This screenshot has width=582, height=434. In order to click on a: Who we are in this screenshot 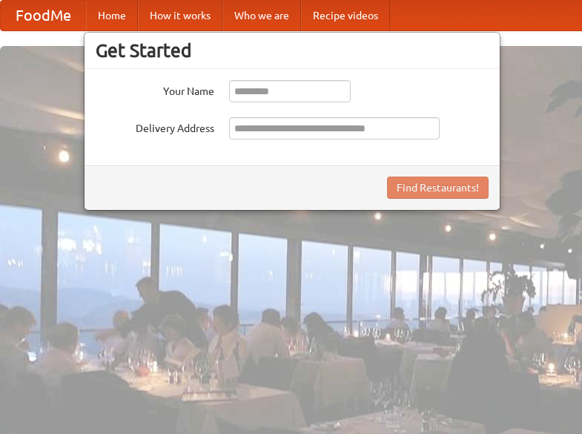, I will do `click(262, 16)`.